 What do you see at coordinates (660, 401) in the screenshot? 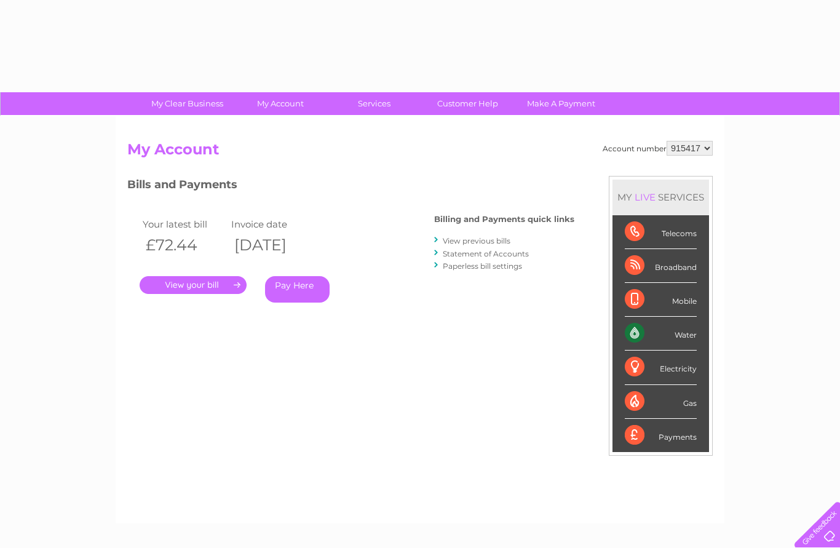
I see `div: Gas` at bounding box center [660, 401].